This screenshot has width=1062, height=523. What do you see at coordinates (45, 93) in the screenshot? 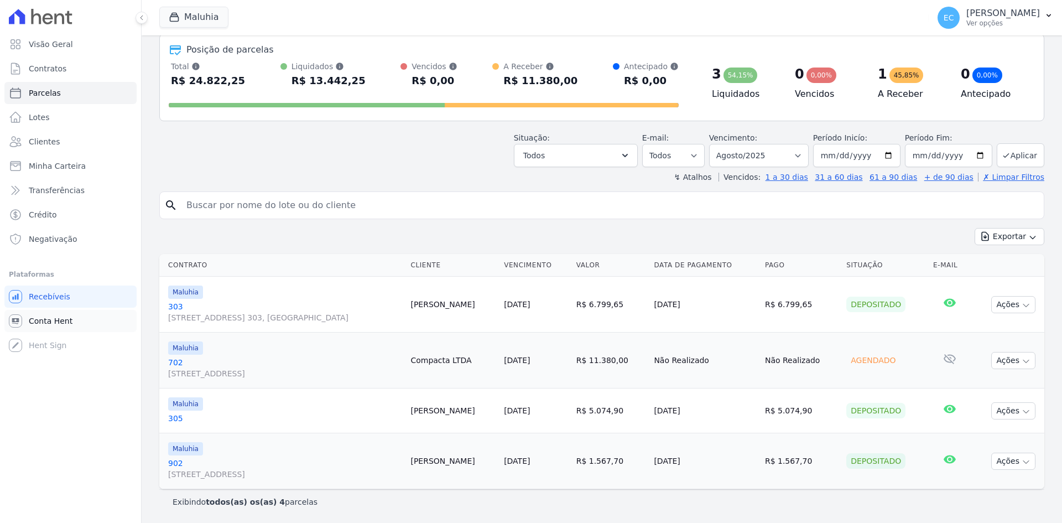
I see `span: Parcelas` at bounding box center [45, 93].